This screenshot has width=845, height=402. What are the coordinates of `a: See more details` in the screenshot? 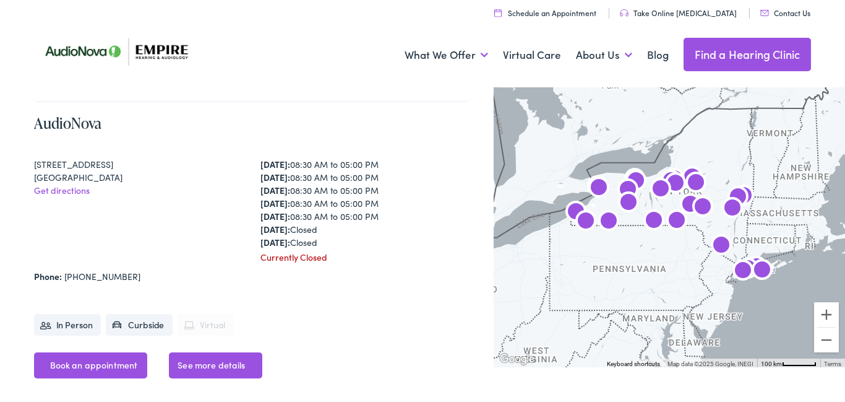 It's located at (215, 365).